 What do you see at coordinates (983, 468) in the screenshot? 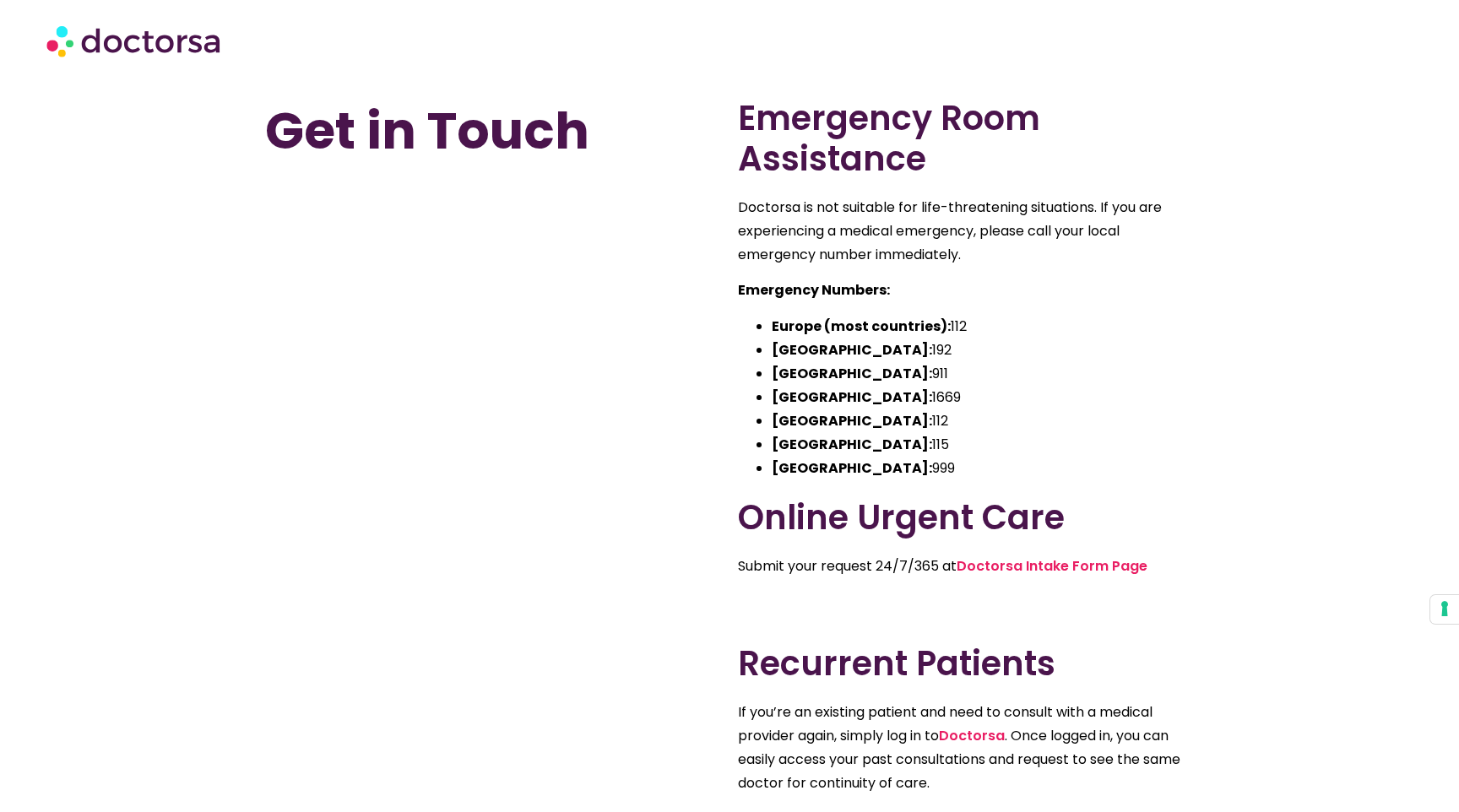
I see `li: 999` at bounding box center [983, 468].